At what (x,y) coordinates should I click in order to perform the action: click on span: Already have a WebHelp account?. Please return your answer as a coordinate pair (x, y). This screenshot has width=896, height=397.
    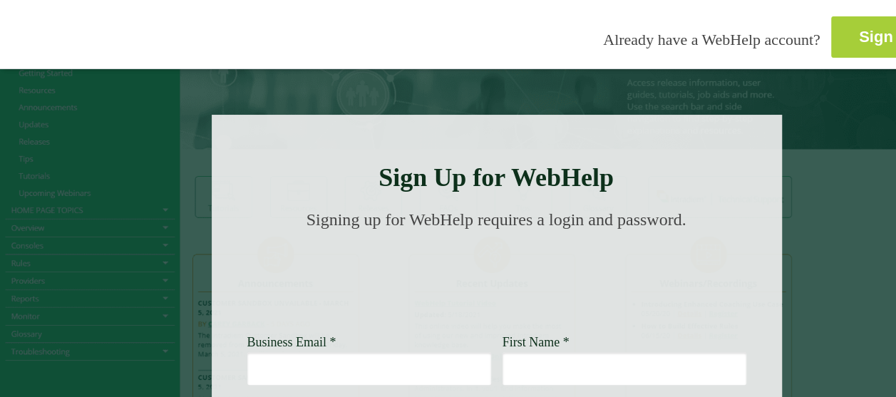
    Looking at the image, I should click on (711, 39).